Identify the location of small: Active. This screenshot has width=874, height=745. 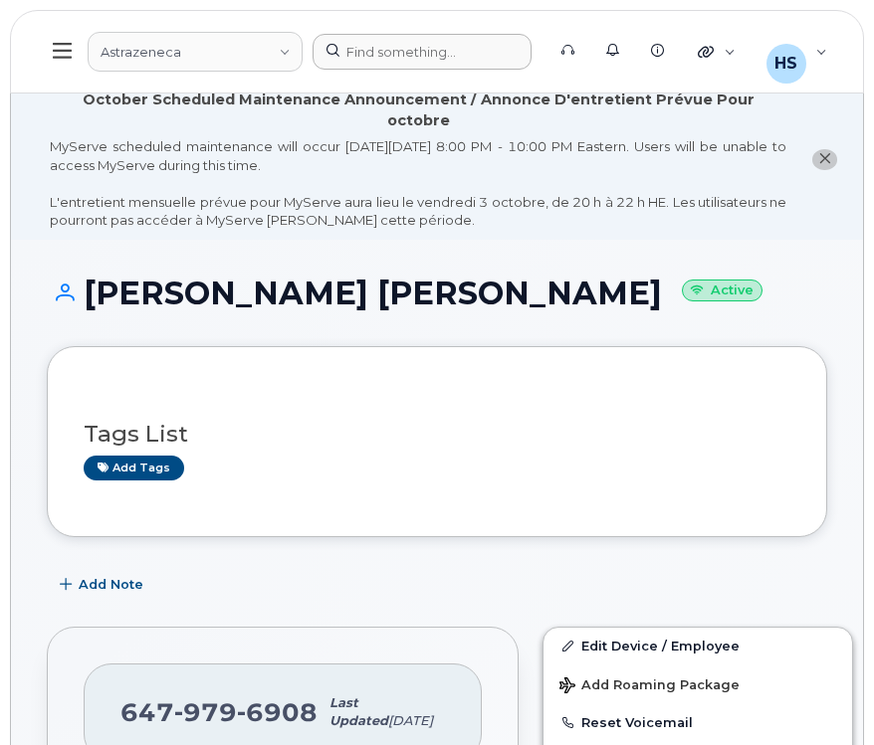
(722, 291).